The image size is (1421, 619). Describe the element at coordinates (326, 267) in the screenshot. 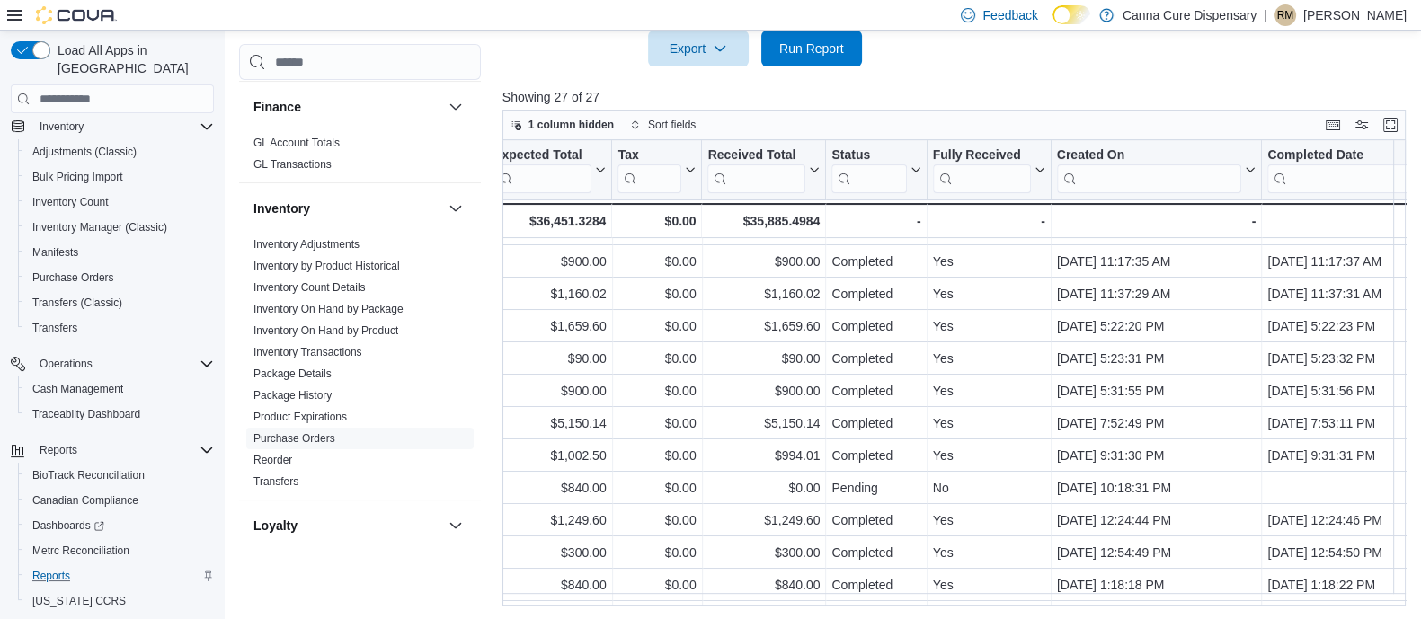

I see `a: Inventory by Product Historical` at that location.